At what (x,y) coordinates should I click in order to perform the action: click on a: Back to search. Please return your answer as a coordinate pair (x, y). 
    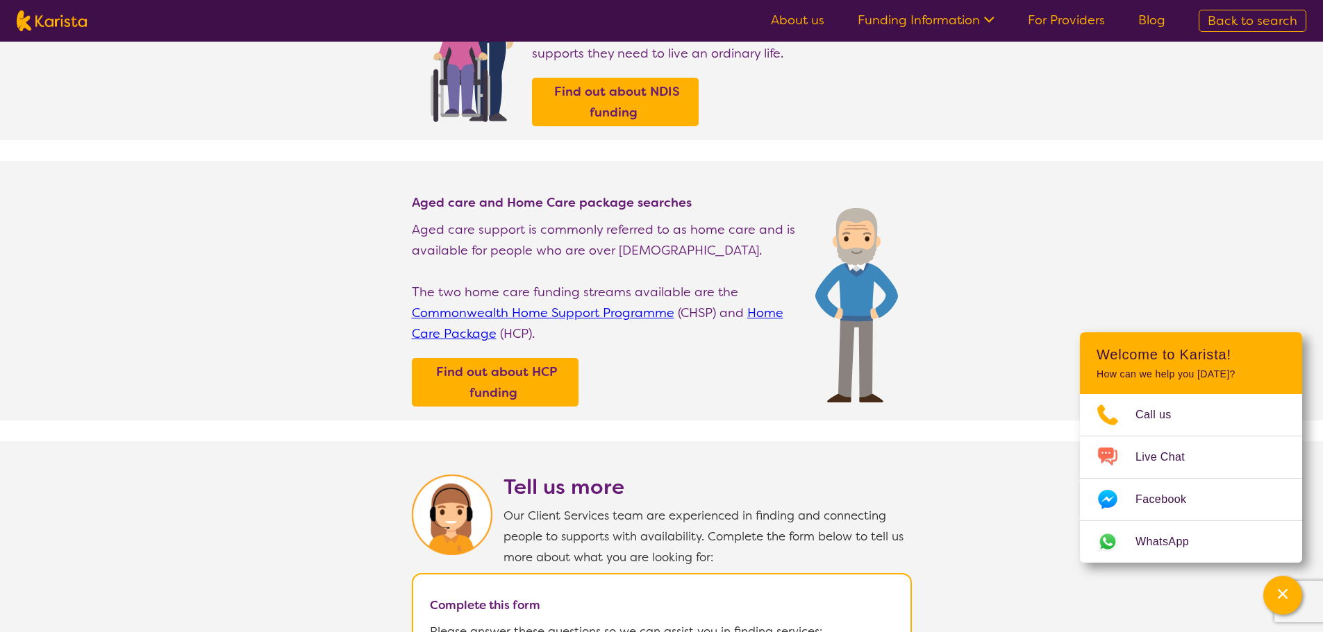
    Looking at the image, I should click on (1252, 21).